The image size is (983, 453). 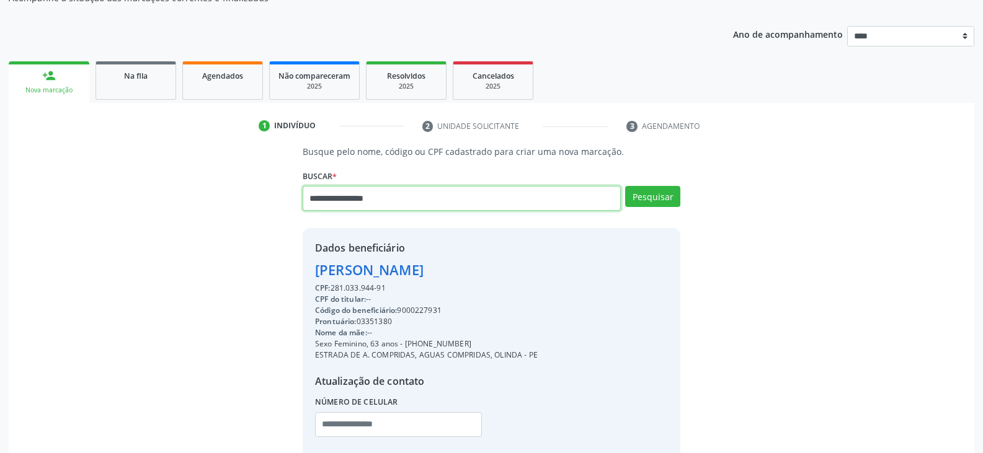 I want to click on div: 1, so click(x=264, y=126).